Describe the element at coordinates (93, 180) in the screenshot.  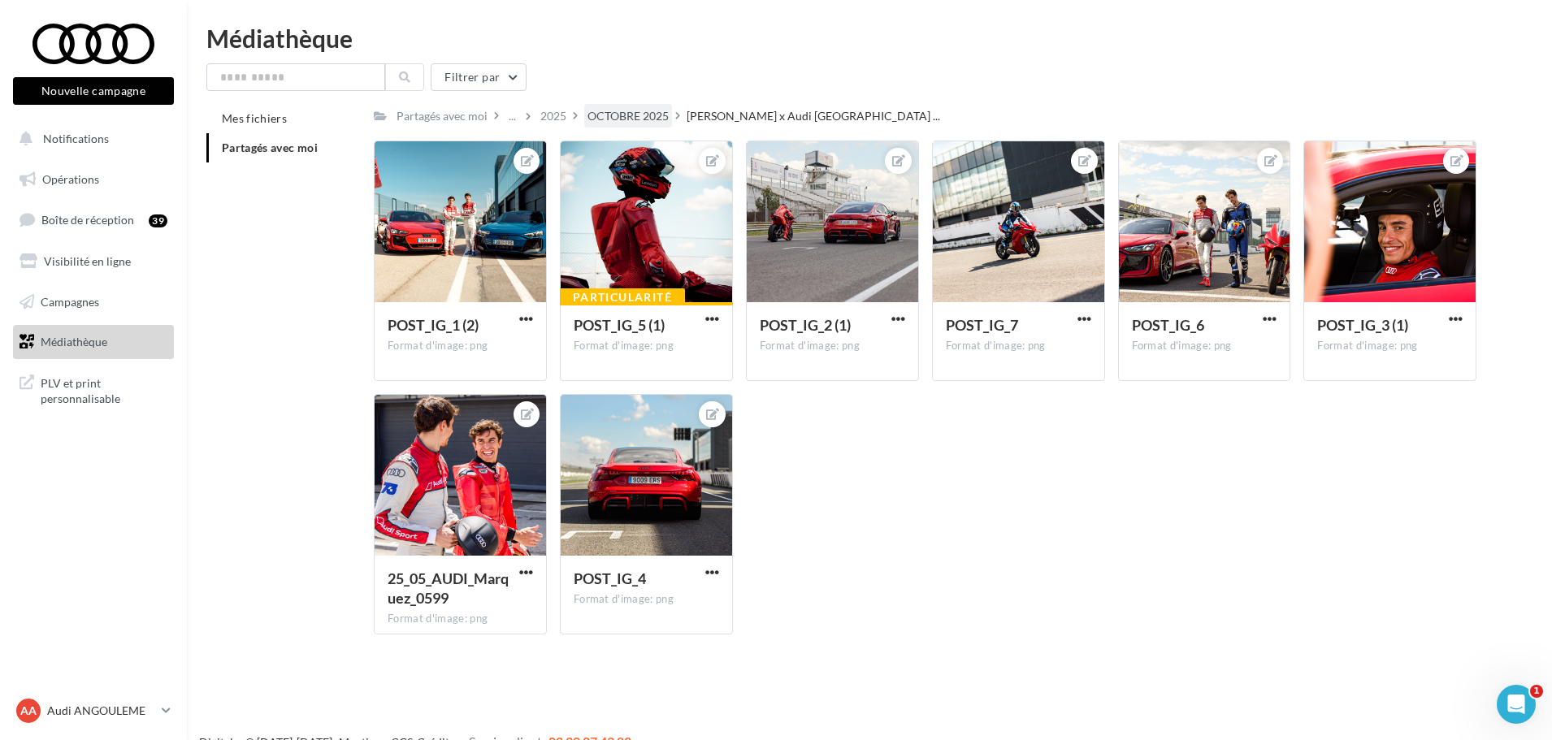
I see `a: Opérations` at that location.